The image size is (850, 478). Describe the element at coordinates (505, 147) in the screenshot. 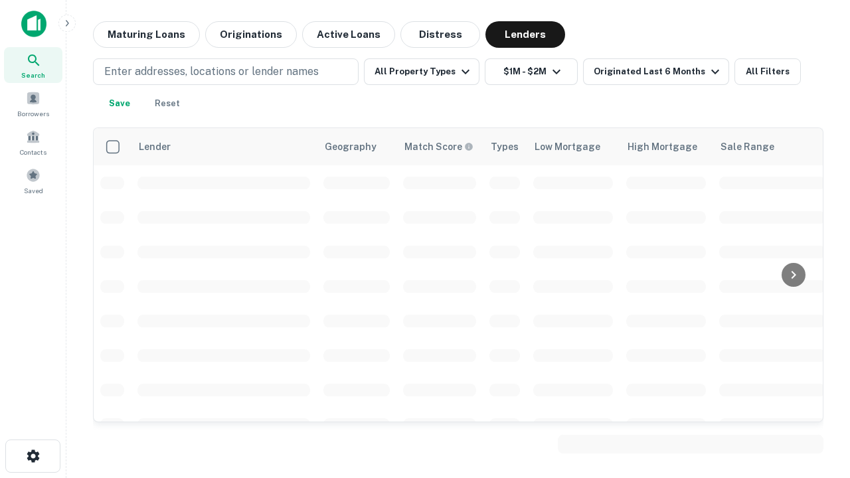

I see `th: Types` at that location.